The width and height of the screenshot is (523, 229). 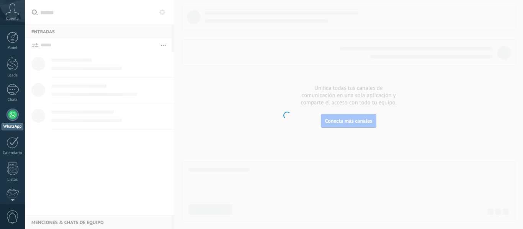 What do you see at coordinates (13, 100) in the screenshot?
I see `div: Chats` at bounding box center [13, 100].